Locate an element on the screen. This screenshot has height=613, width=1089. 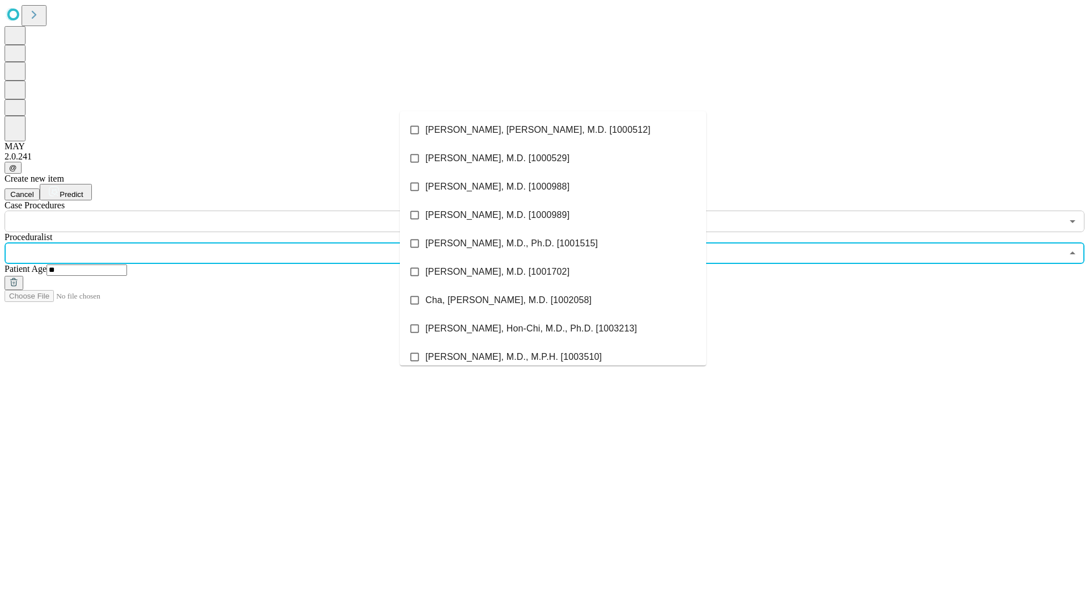
div: MAY is located at coordinates (545, 146).